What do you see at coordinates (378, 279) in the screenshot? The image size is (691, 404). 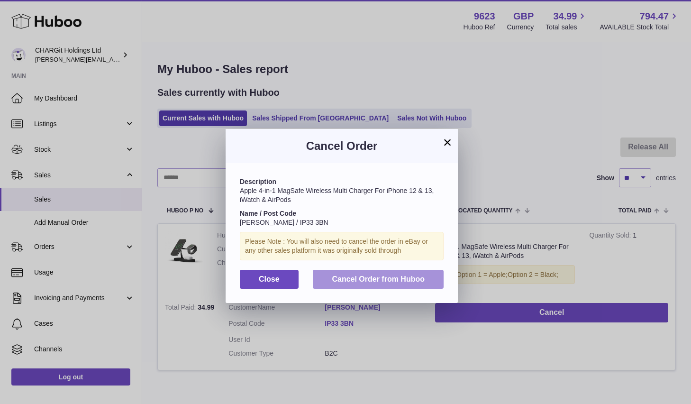 I see `button: Cancel Order from Huboo` at bounding box center [378, 279].